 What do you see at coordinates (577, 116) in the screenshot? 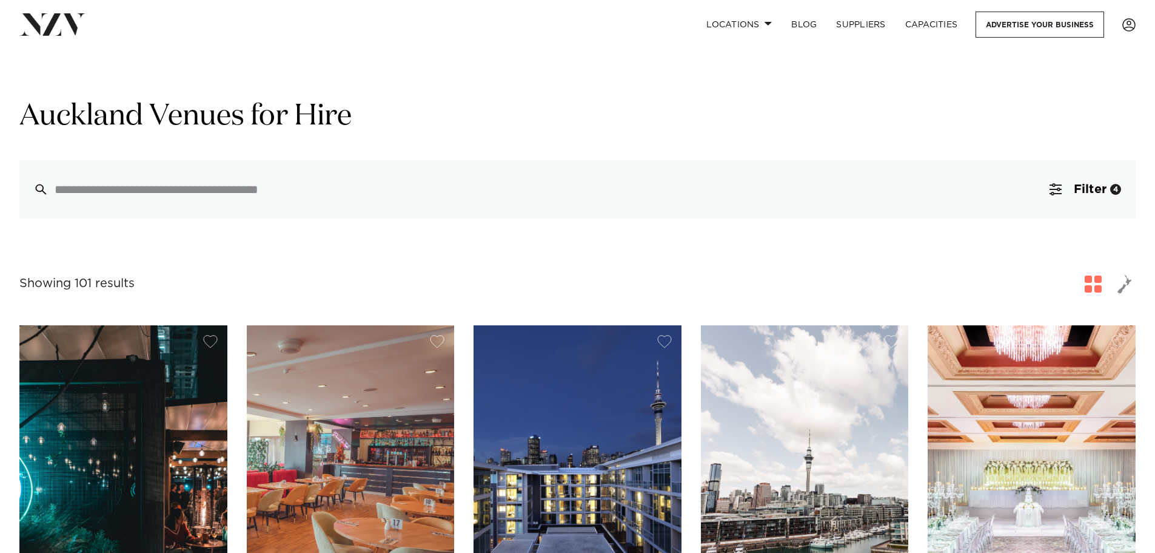
I see `h1: Auckland Venues for Hire` at bounding box center [577, 116].